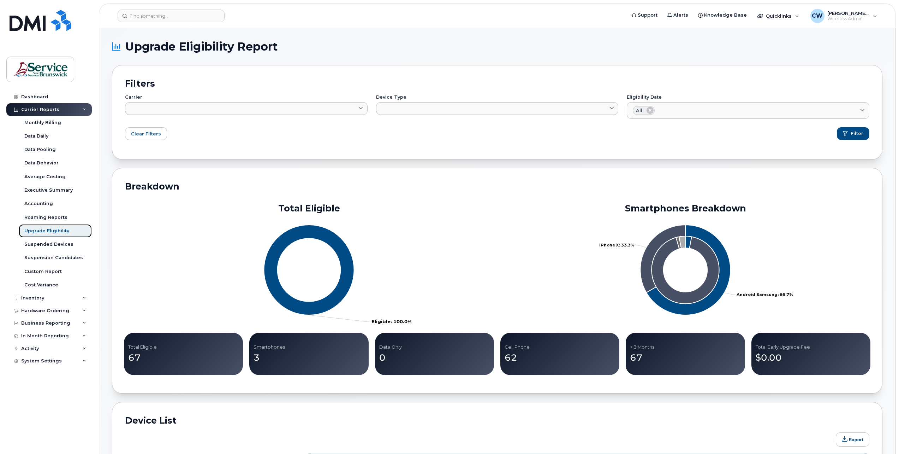 The height and width of the screenshot is (454, 899). I want to click on span: All, so click(639, 110).